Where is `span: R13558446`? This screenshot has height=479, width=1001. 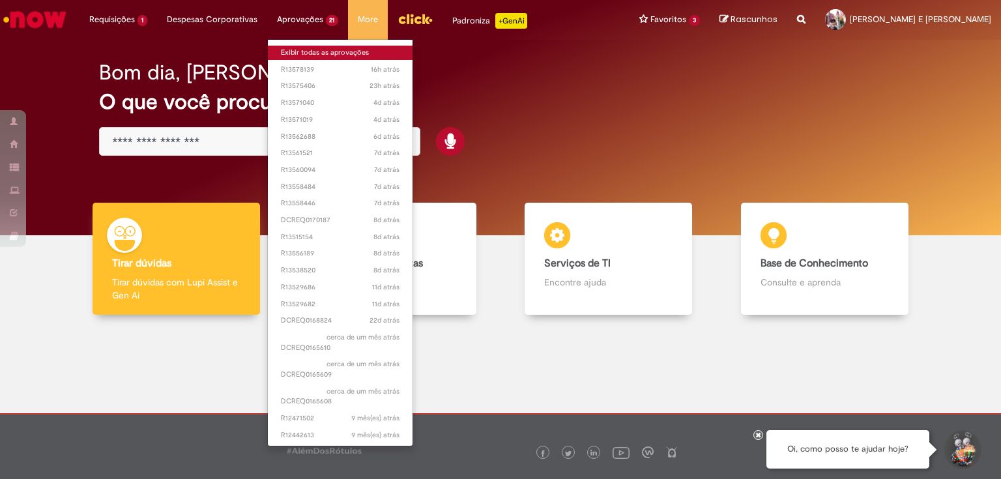 span: R13558446 is located at coordinates (340, 203).